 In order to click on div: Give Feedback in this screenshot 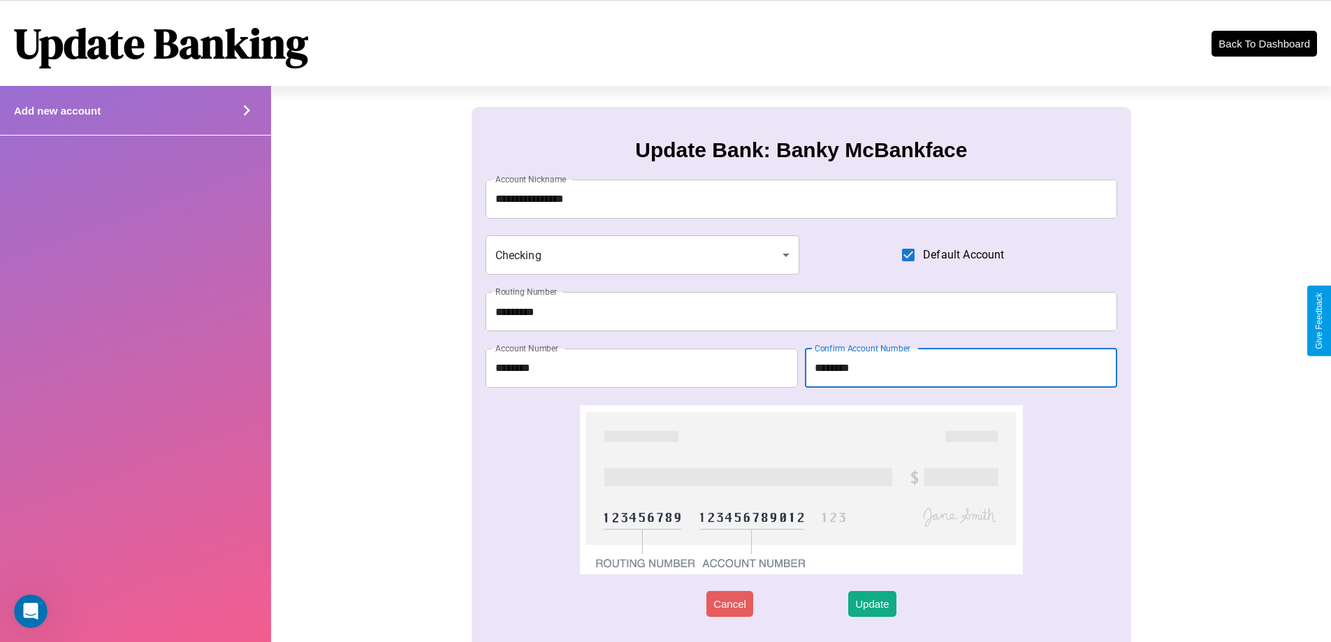, I will do `click(1319, 321)`.